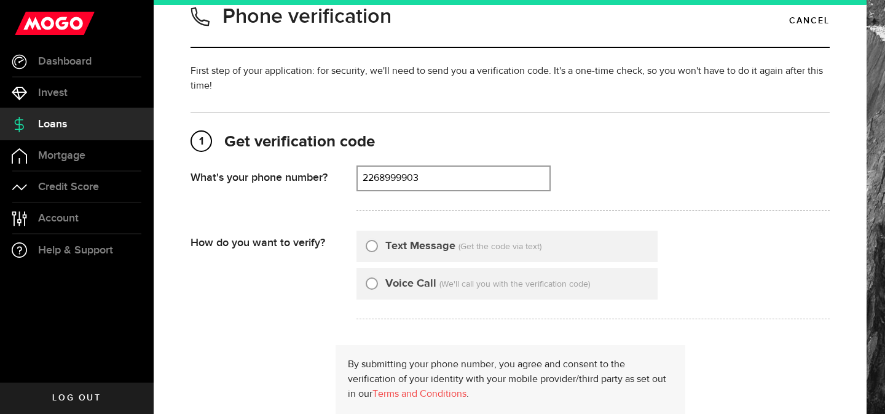  Describe the element at coordinates (510, 379) in the screenshot. I see `div: By submitting your phone number, you agree and consent to the verification of your identity with ...` at that location.